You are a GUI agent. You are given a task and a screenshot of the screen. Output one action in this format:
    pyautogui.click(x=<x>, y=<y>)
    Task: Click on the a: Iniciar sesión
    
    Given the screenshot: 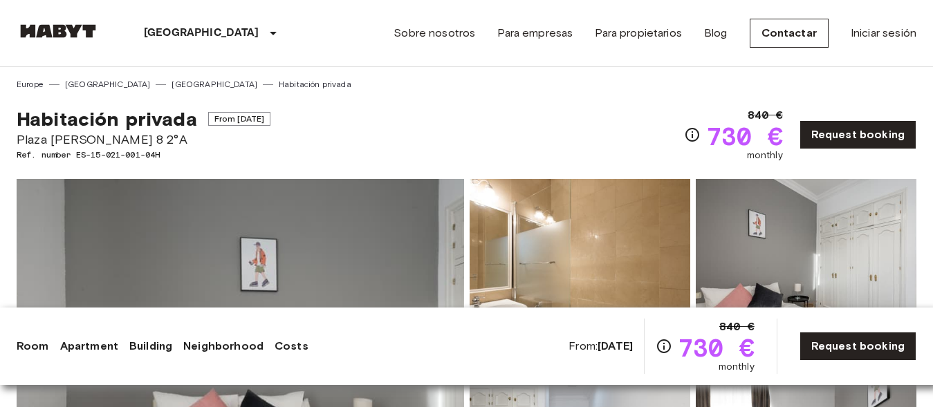 What is the action you would take?
    pyautogui.click(x=883, y=33)
    